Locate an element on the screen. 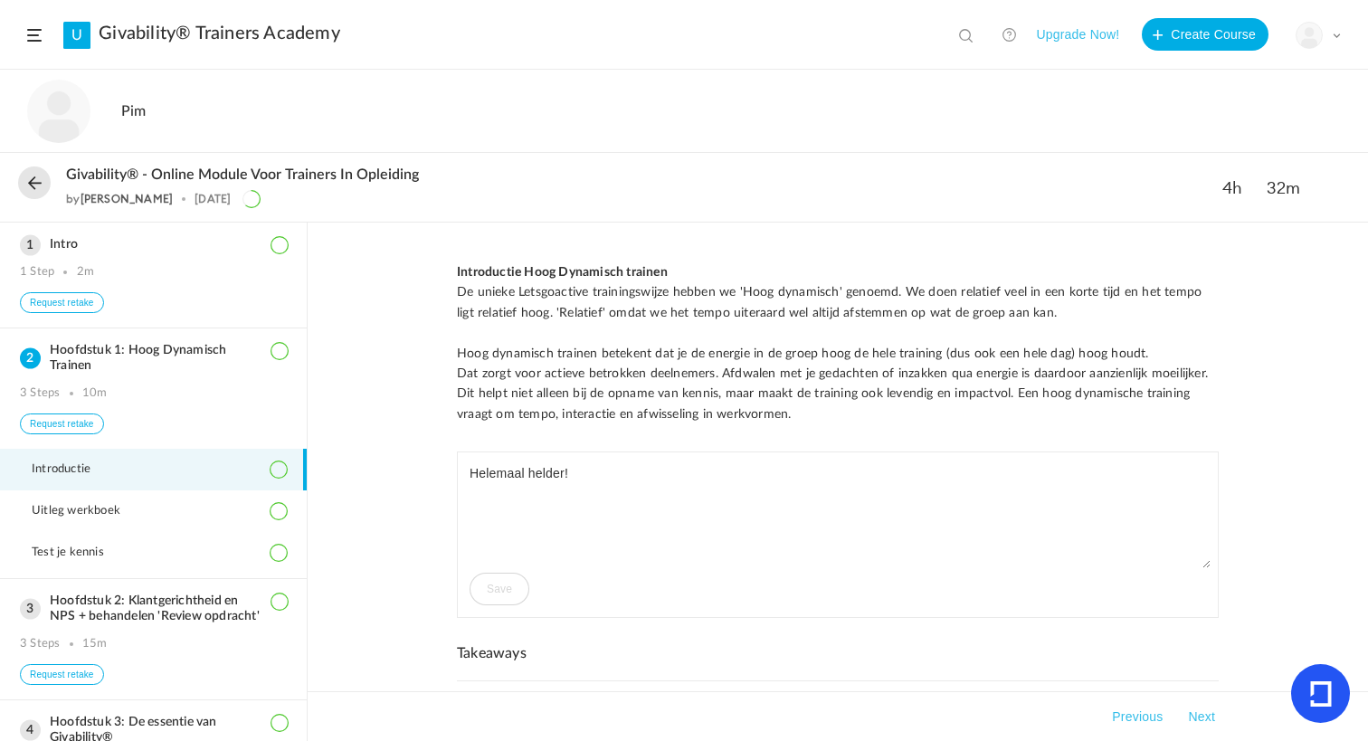 This screenshot has width=1368, height=741. h3: Hoofdstuk 1: Hoog Dynamisch Trainen is located at coordinates (153, 358).